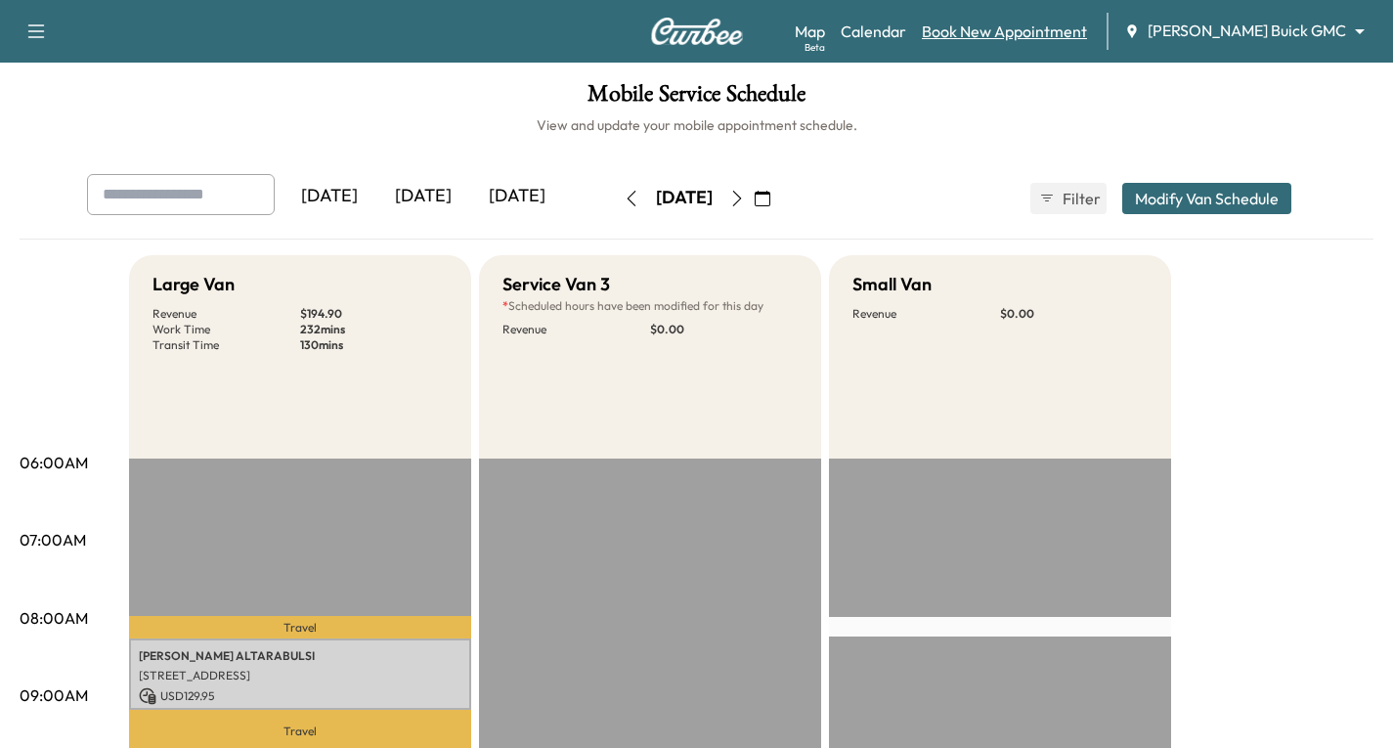 This screenshot has width=1393, height=748. What do you see at coordinates (1206, 198) in the screenshot?
I see `button: Modify Van Schedule` at bounding box center [1206, 198].